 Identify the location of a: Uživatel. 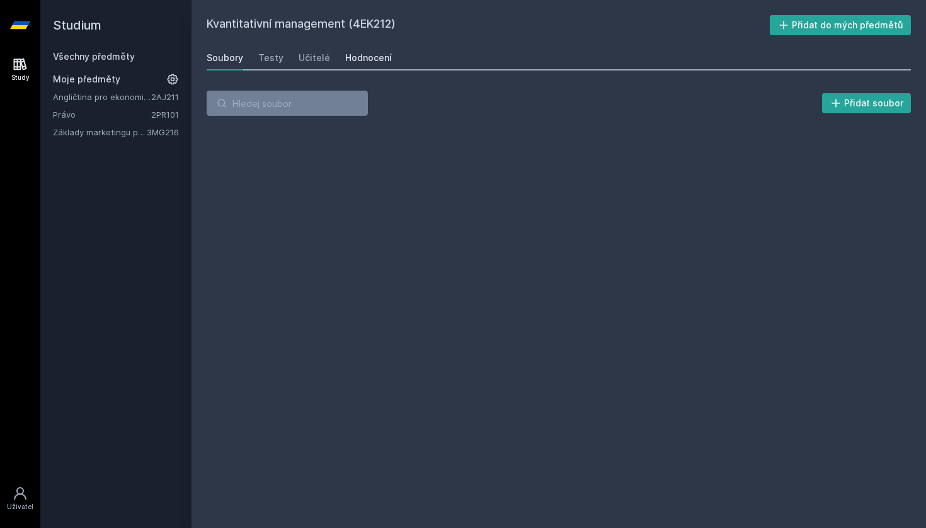
(20, 499).